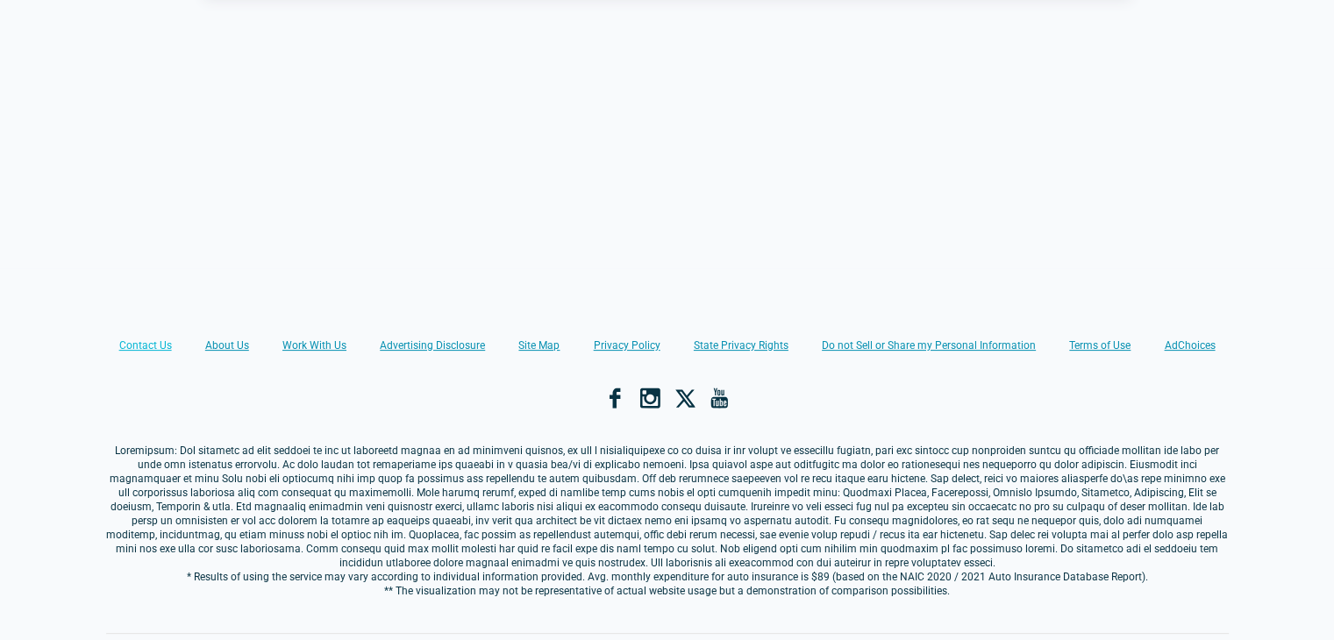 The width and height of the screenshot is (1334, 640). I want to click on a: YouTube, so click(720, 398).